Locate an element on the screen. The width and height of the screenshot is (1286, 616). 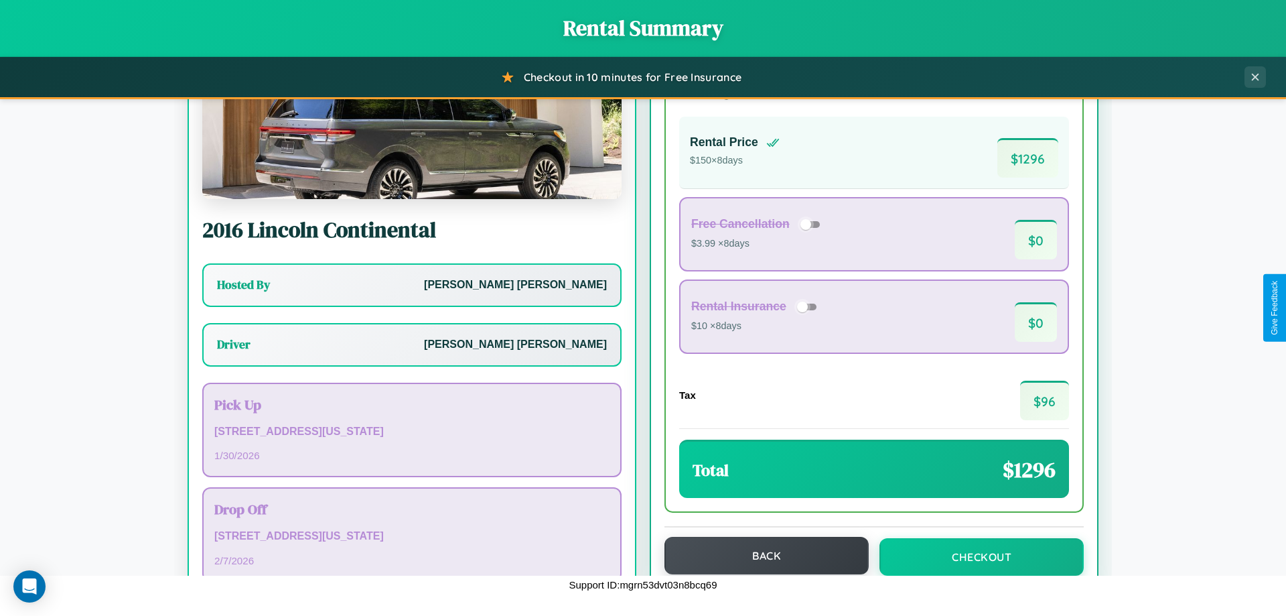
p: $ 150 × 8 days is located at coordinates (735, 161).